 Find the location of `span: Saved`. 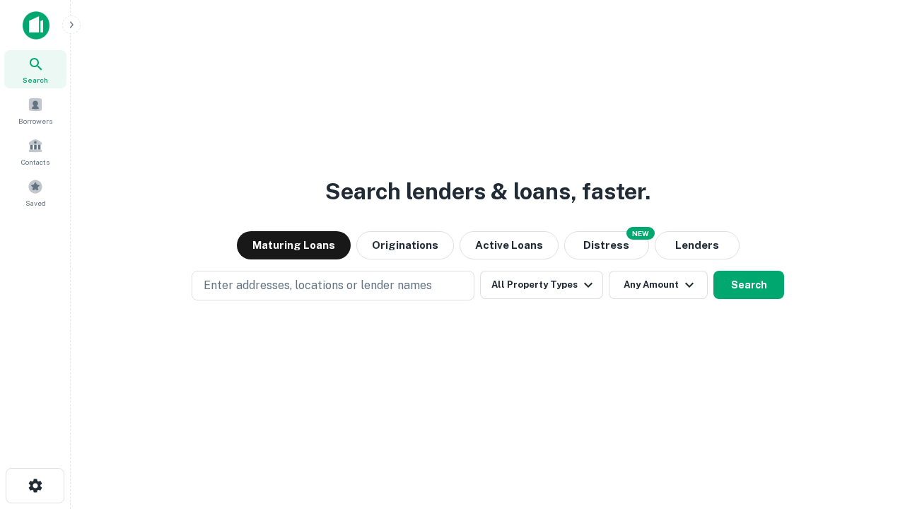

span: Saved is located at coordinates (35, 203).